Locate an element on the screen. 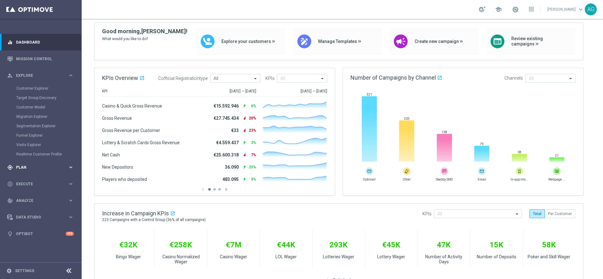  div: Plan is located at coordinates (37, 168).